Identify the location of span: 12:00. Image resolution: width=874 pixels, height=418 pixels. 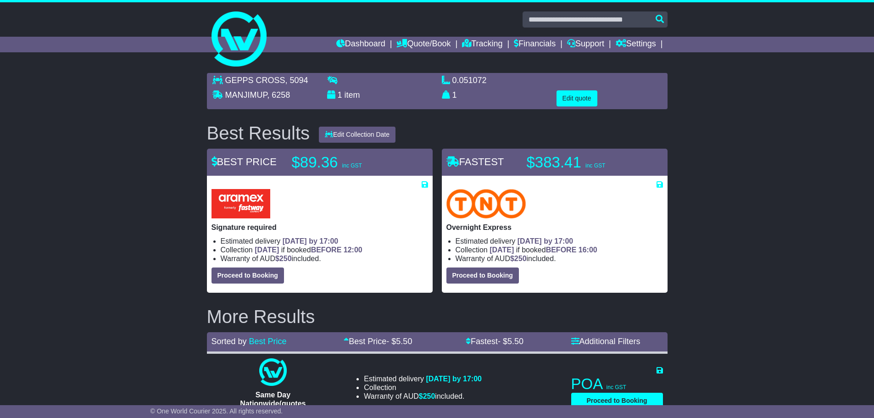
(353, 250).